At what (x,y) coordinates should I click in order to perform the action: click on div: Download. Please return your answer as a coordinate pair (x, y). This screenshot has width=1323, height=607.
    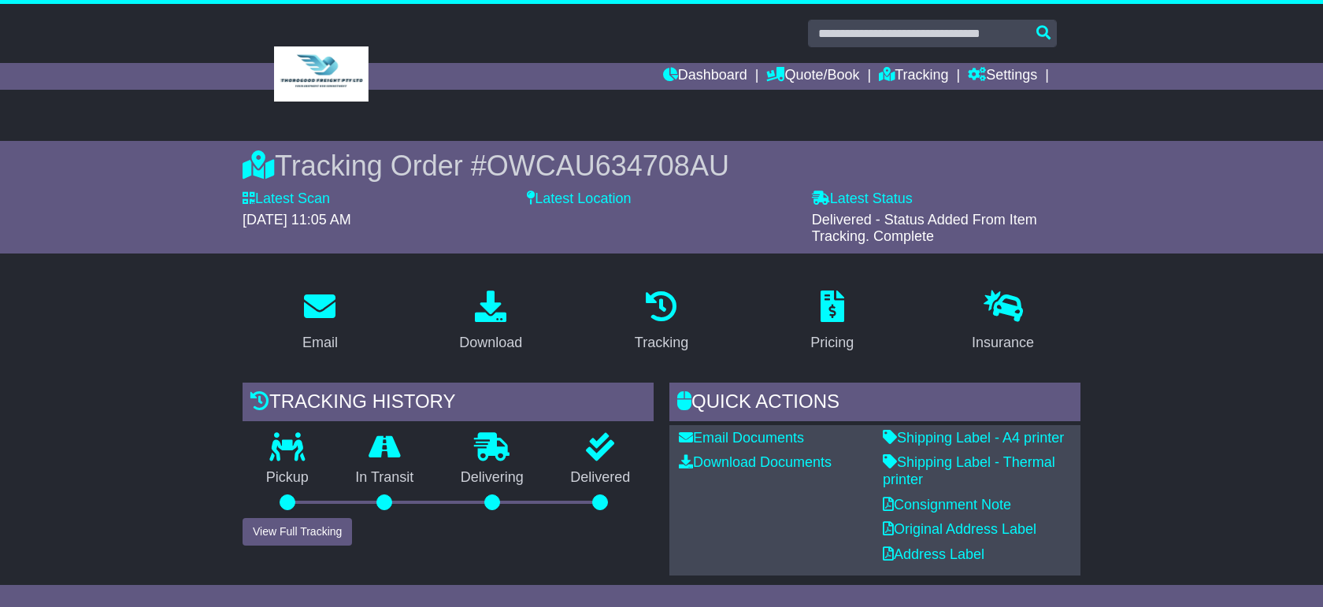
    Looking at the image, I should click on (491, 343).